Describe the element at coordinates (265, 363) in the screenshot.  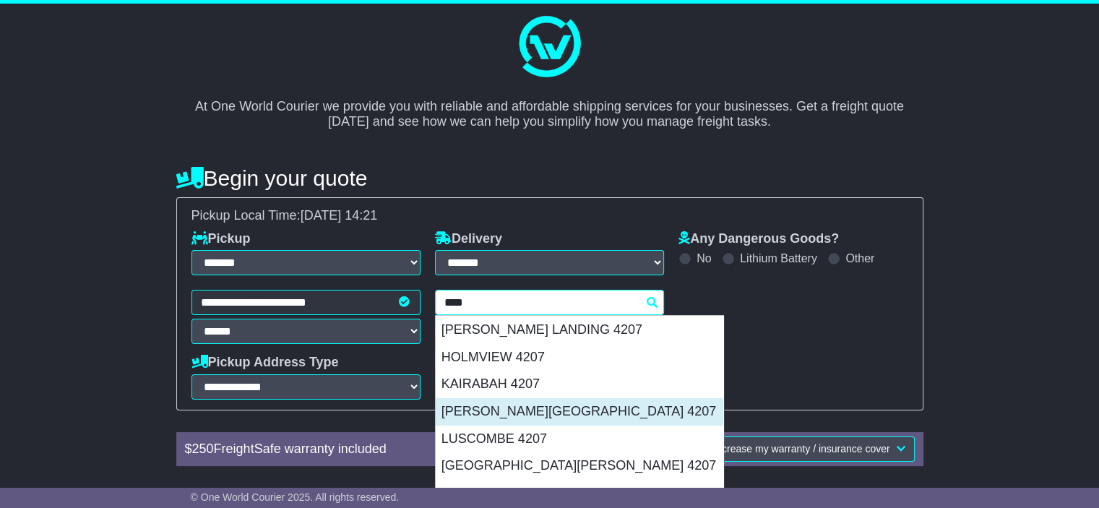
I see `label: Pickup Address Type` at that location.